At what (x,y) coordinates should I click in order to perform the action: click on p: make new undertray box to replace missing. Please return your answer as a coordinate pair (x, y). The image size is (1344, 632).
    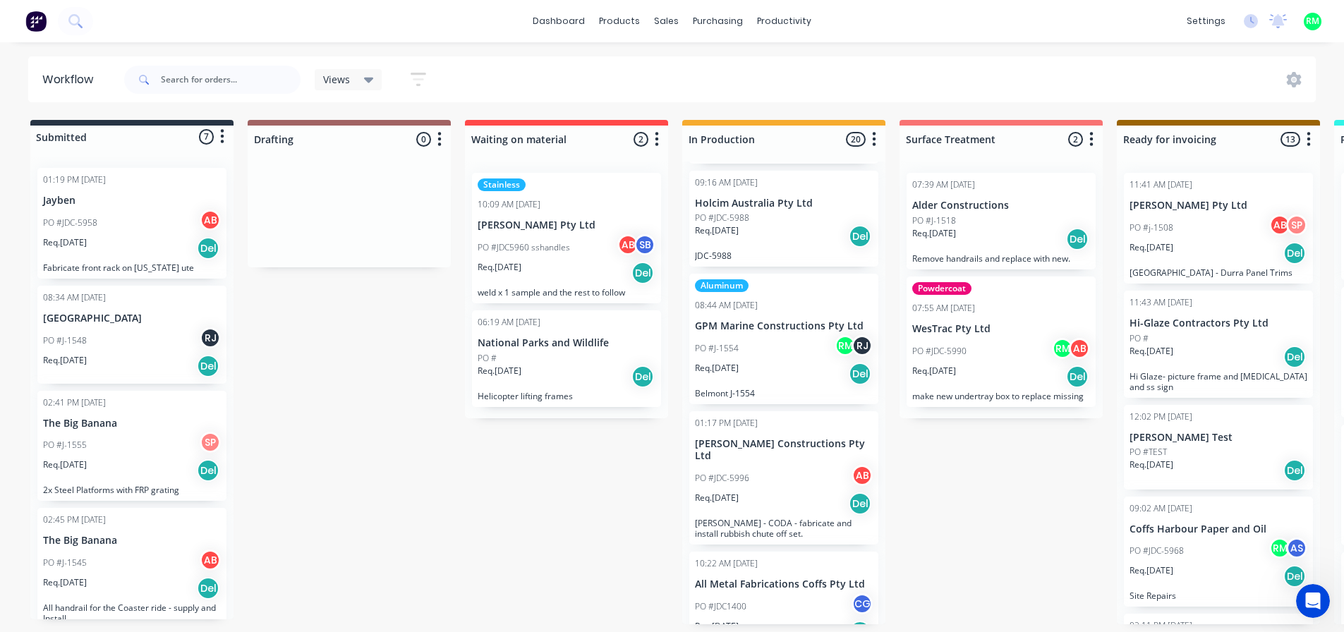
    Looking at the image, I should click on (1001, 396).